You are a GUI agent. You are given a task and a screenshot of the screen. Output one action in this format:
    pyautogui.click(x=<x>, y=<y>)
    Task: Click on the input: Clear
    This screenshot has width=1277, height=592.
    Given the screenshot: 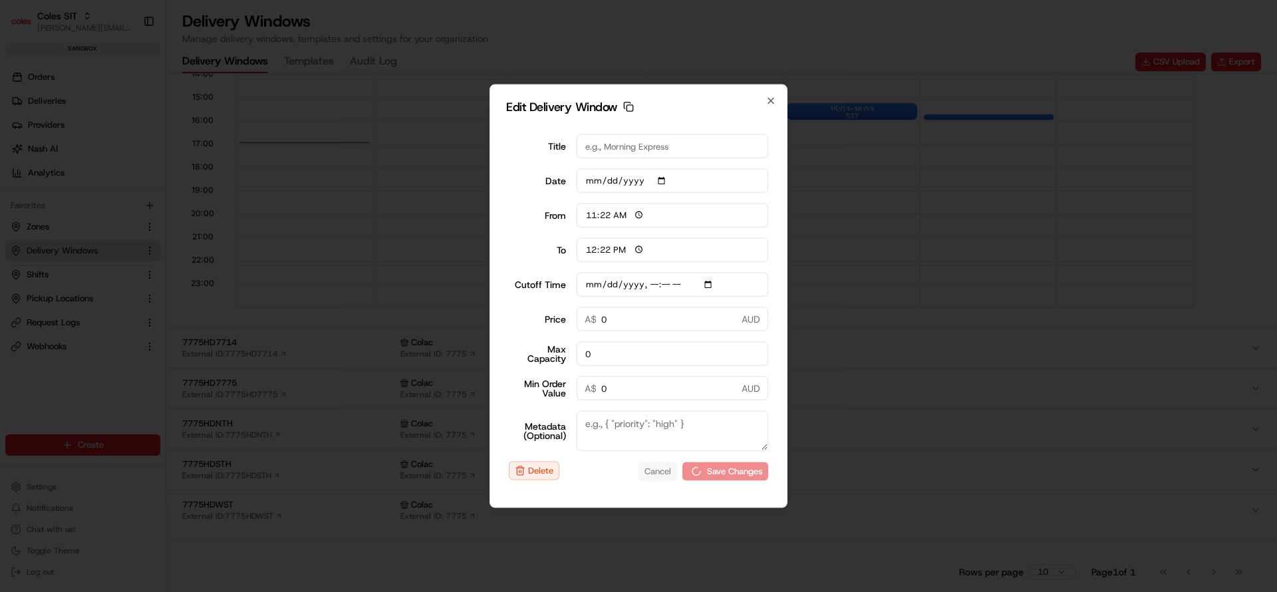 What is the action you would take?
    pyautogui.click(x=127, y=92)
    